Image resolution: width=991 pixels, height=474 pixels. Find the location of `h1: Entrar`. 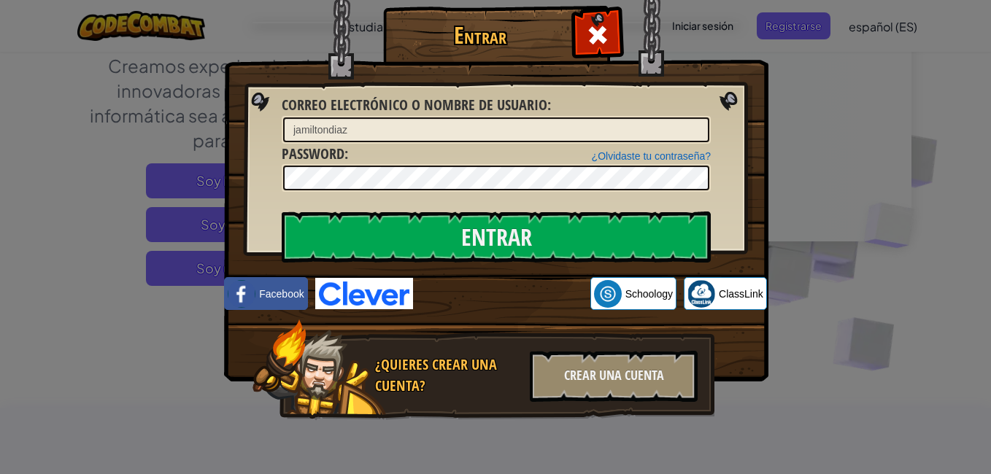

h1: Entrar is located at coordinates (480, 35).